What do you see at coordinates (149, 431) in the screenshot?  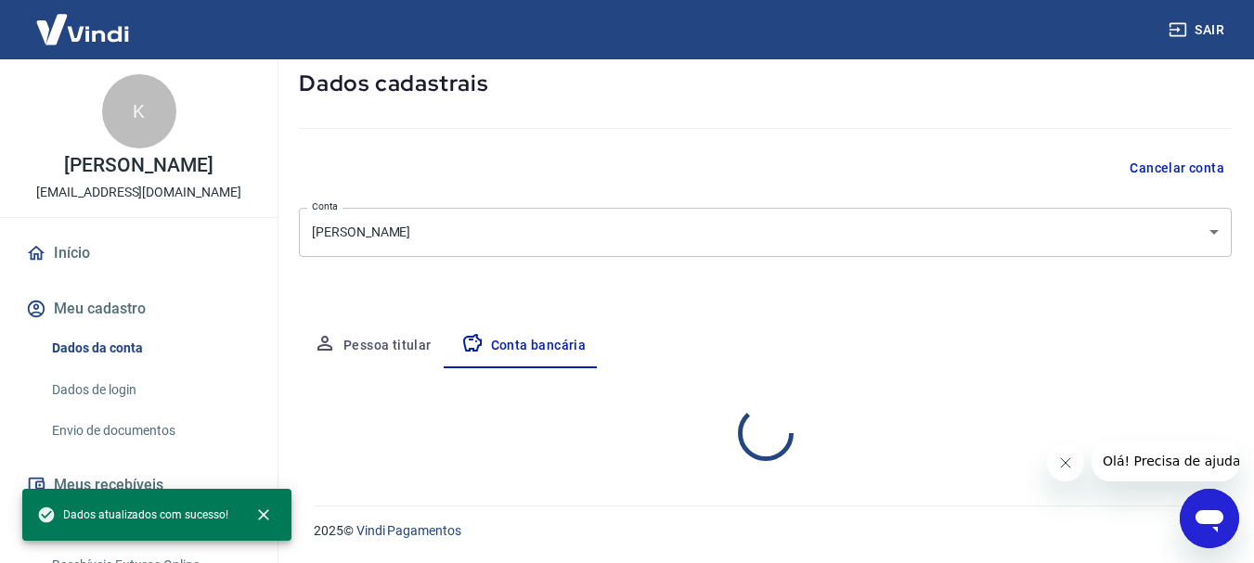 I see `a: Envio de documentos` at bounding box center [149, 431].